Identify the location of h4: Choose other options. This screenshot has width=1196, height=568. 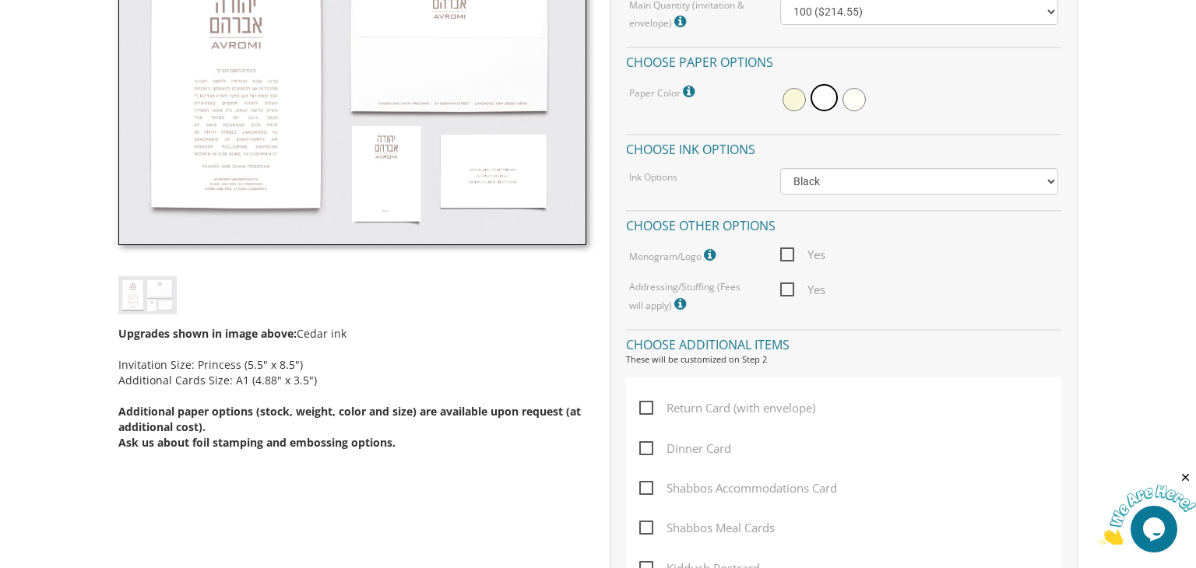
(843, 223).